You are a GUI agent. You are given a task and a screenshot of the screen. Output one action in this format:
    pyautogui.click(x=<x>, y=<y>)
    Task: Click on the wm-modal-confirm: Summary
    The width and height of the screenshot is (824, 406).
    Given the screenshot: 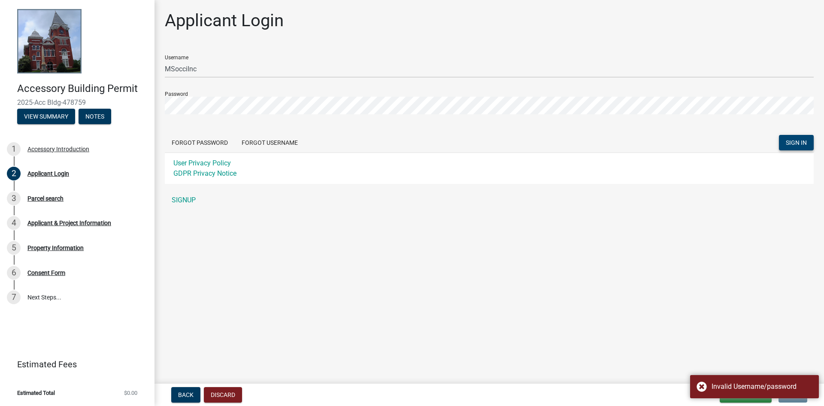 What is the action you would take?
    pyautogui.click(x=46, y=117)
    